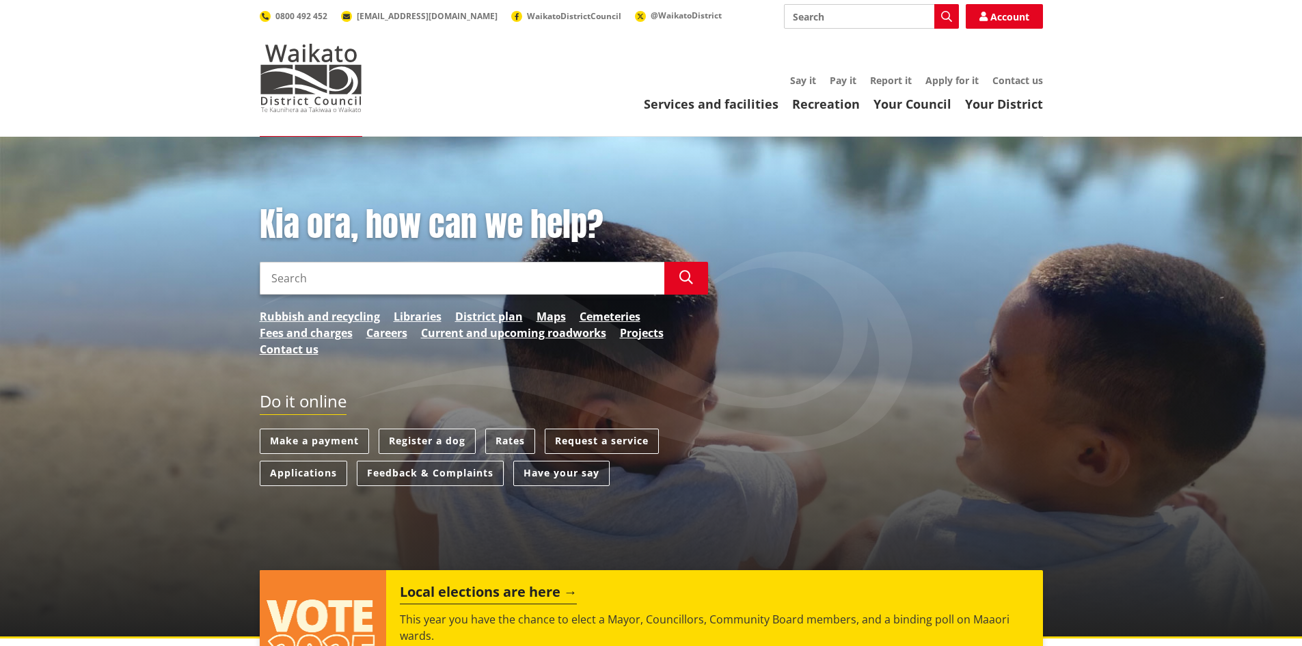 Image resolution: width=1302 pixels, height=646 pixels. I want to click on a: Fees and charges, so click(306, 333).